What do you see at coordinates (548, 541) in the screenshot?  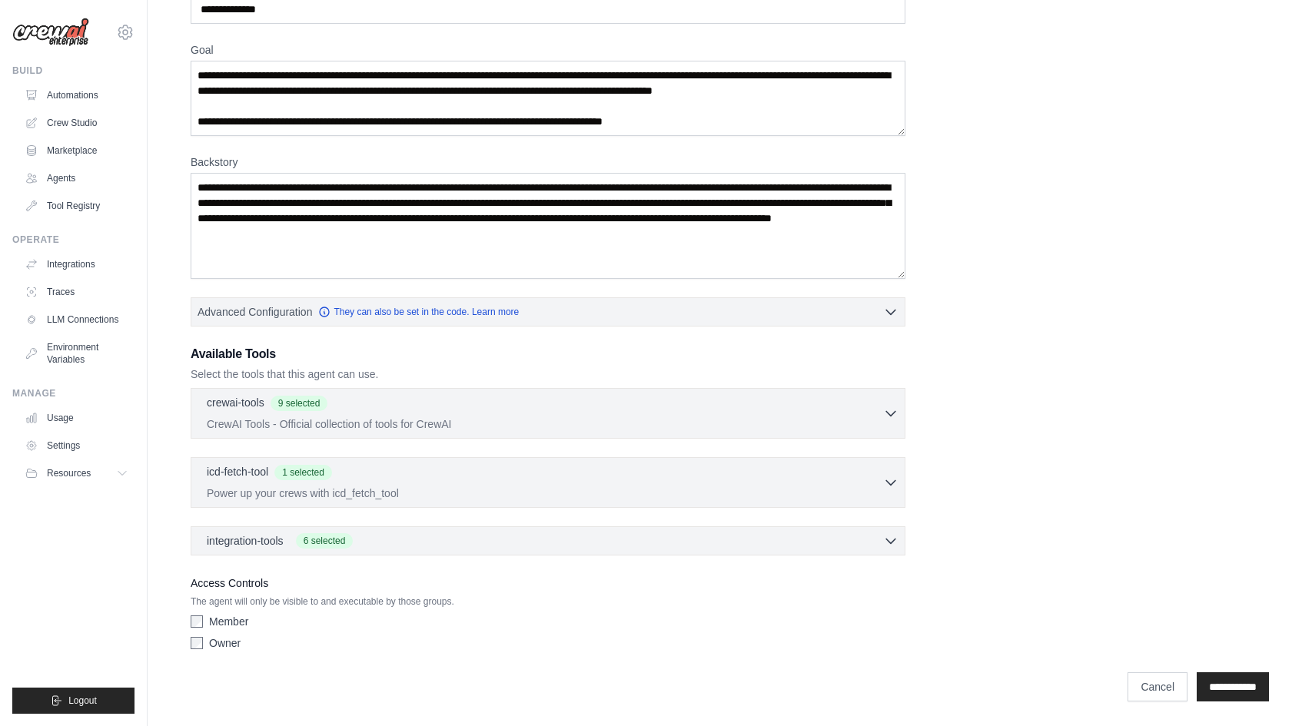 I see `button: integration-tools 6 selected` at bounding box center [548, 541].